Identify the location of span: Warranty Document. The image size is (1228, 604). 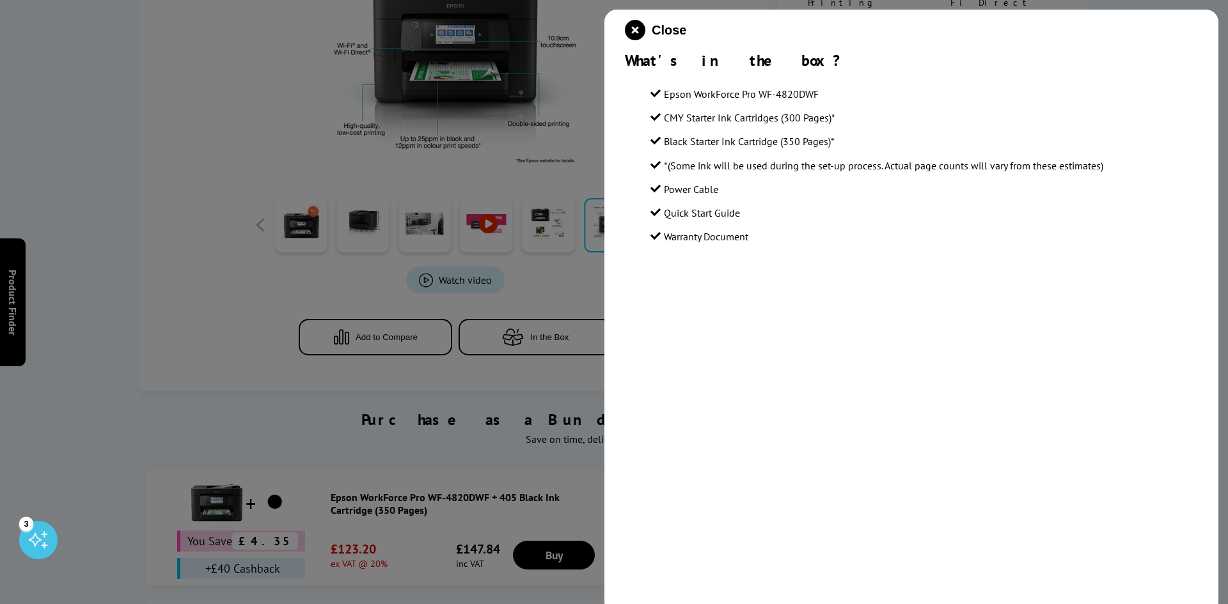
(706, 237).